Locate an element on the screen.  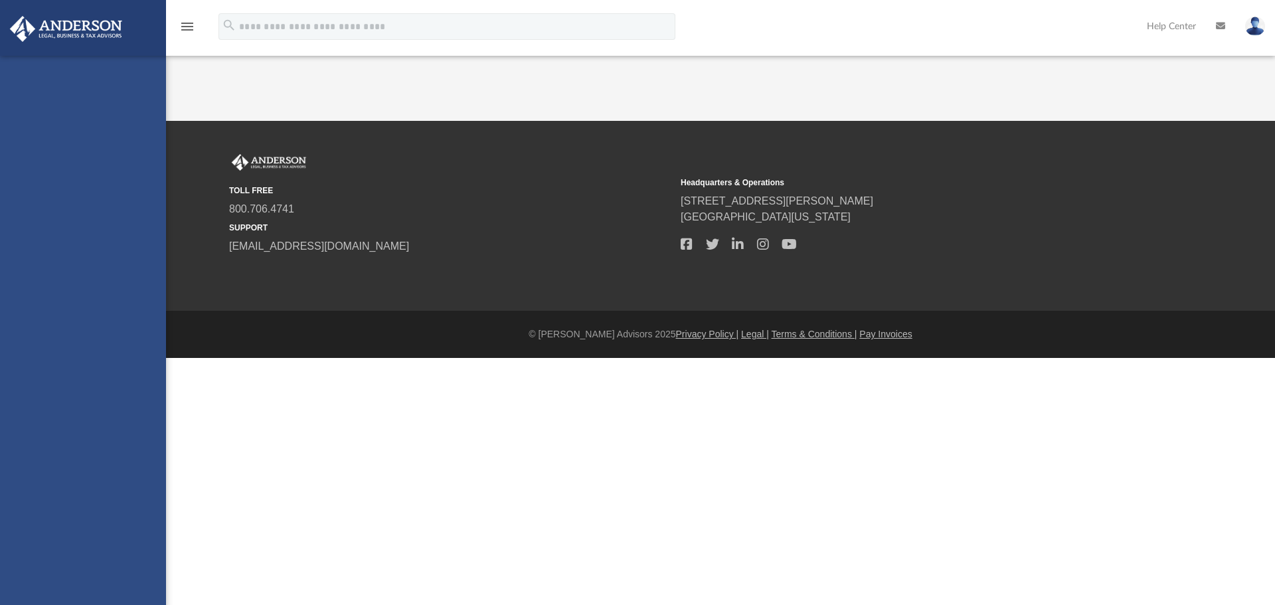
a: Privacy Policy | is located at coordinates (707, 334).